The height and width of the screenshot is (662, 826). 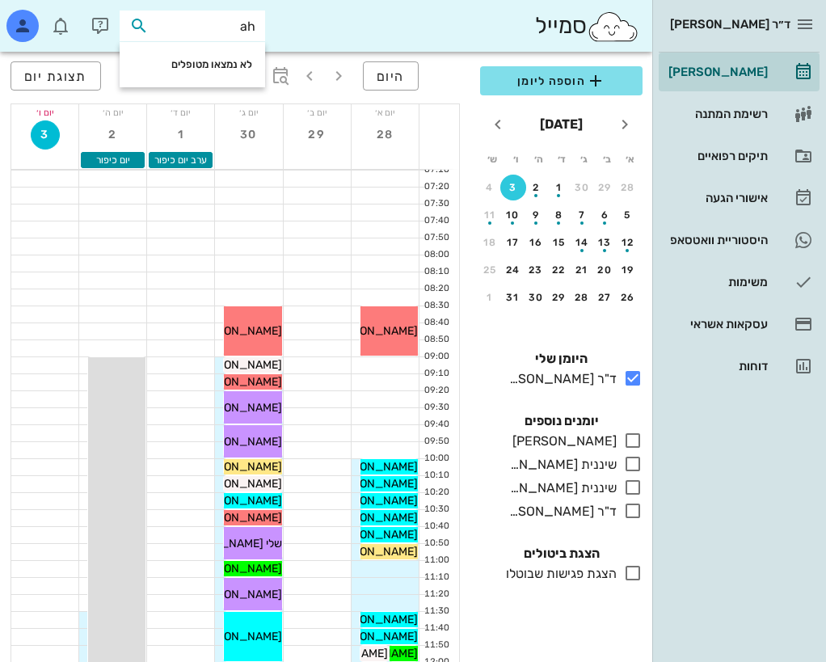 What do you see at coordinates (436, 272) in the screenshot?
I see `div: 08:10` at bounding box center [436, 272].